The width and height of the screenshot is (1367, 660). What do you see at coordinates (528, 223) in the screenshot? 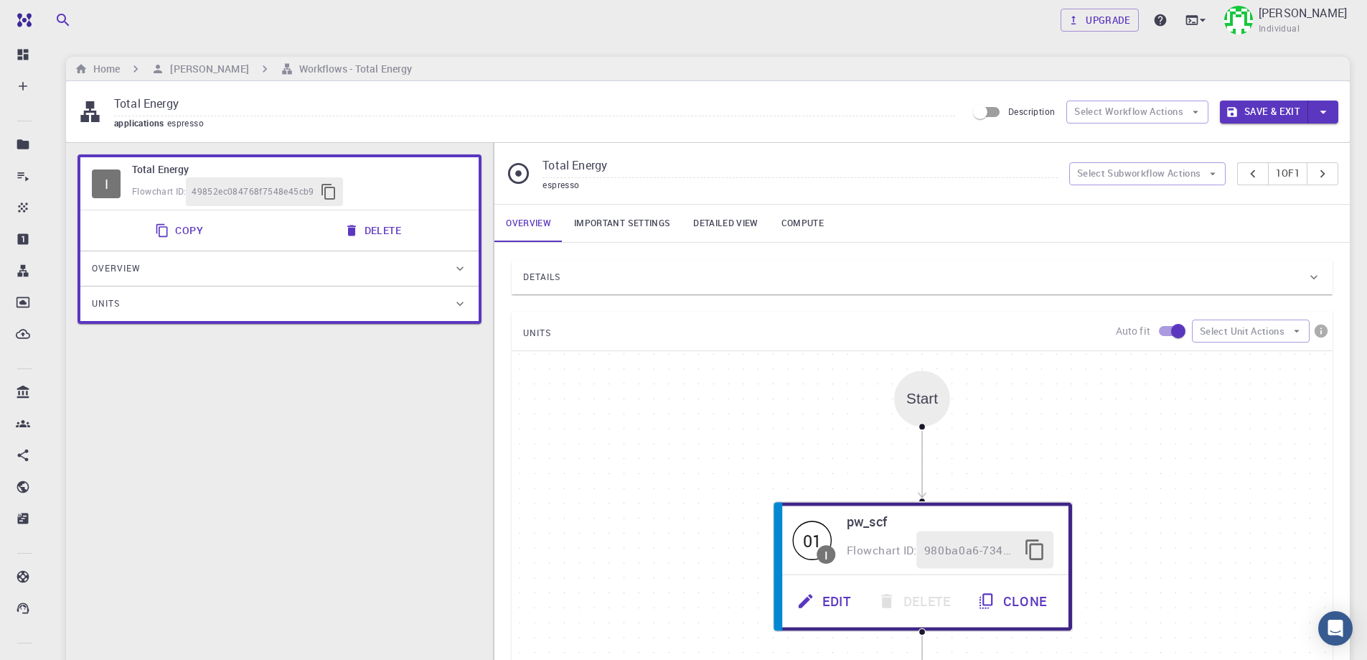
I see `a: Overview` at bounding box center [528, 223].